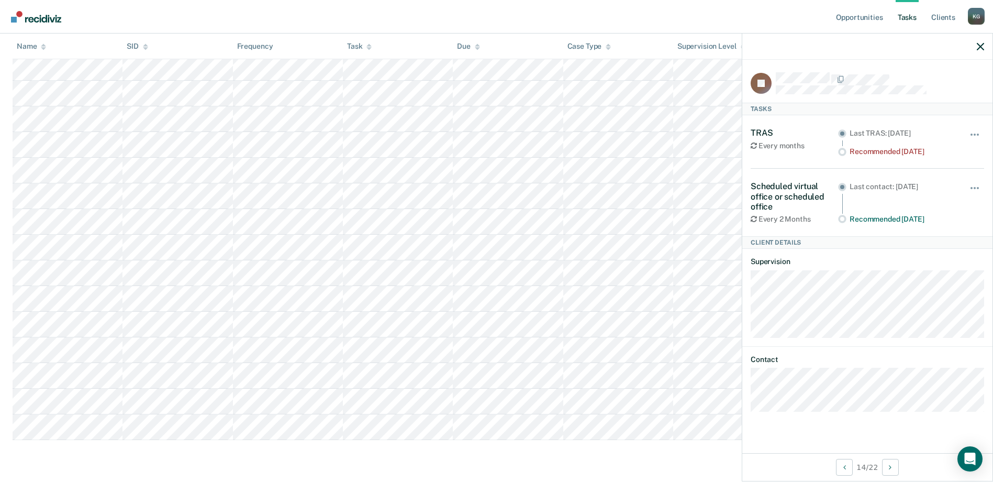 The image size is (993, 482). Describe the element at coordinates (867, 359) in the screenshot. I see `dt: Contact` at that location.